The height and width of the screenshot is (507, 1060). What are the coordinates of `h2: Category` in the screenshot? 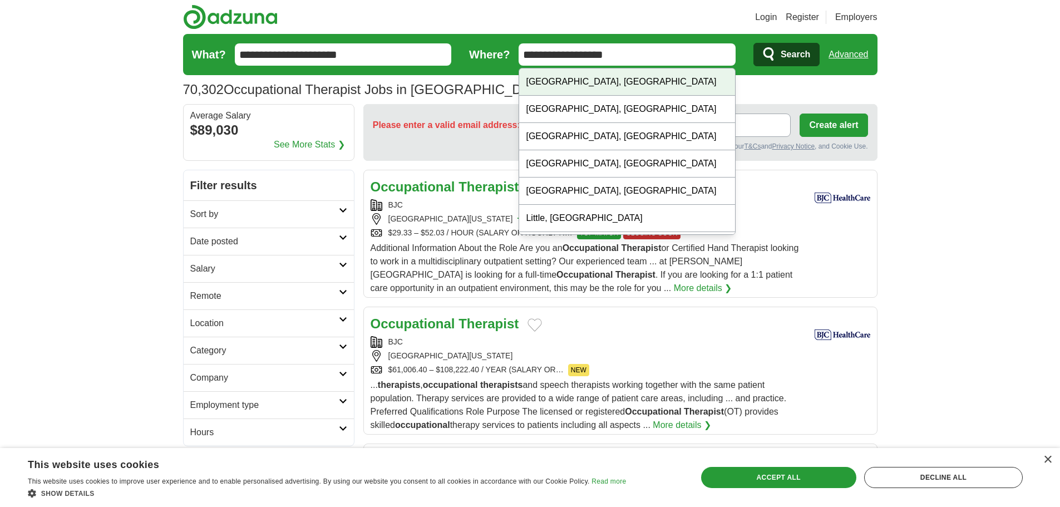 It's located at (264, 351).